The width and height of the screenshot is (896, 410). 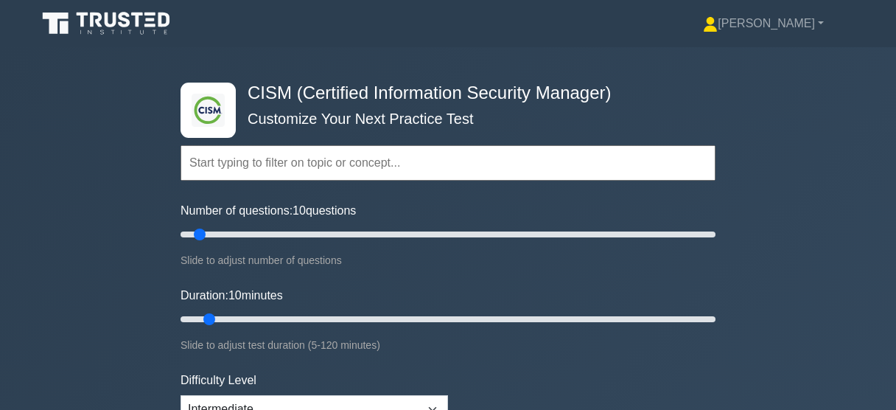 I want to click on input: Start typing to filter on topic or concept..., so click(x=448, y=163).